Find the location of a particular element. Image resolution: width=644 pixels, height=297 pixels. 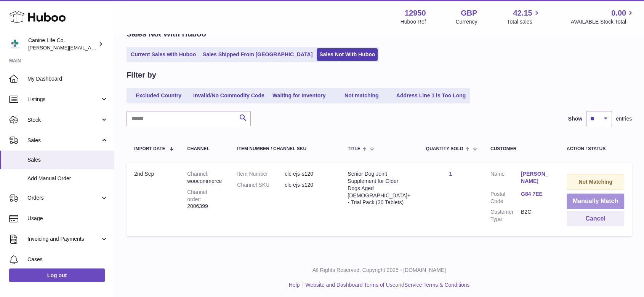

div: Action / Status is located at coordinates (595, 149).